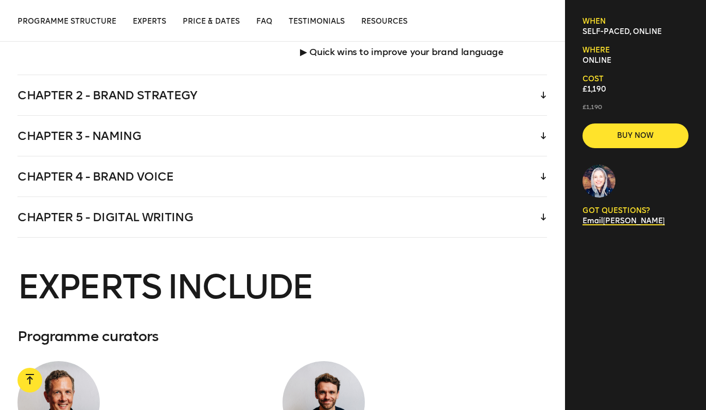 The height and width of the screenshot is (410, 706). Describe the element at coordinates (316, 21) in the screenshot. I see `span: Testimonials` at that location.